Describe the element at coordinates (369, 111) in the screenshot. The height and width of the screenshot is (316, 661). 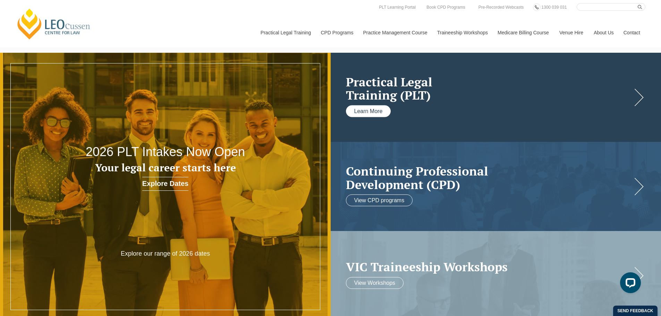
I see `a: Learn More` at that location.